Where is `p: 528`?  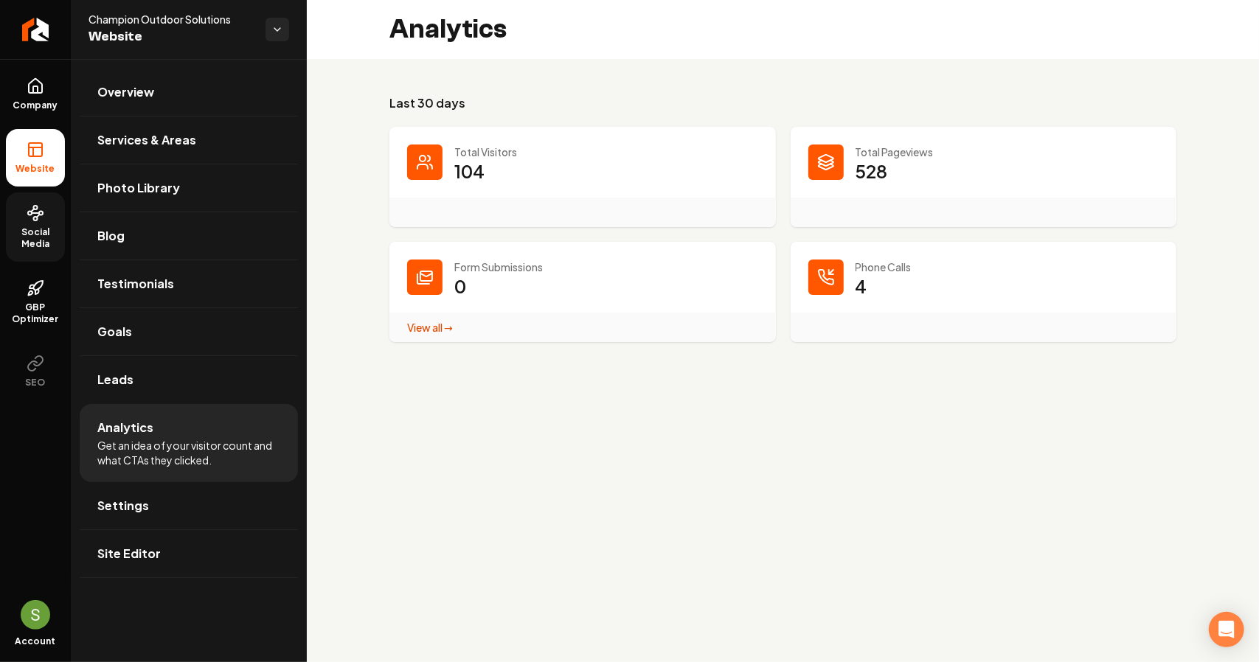 p: 528 is located at coordinates (871, 171).